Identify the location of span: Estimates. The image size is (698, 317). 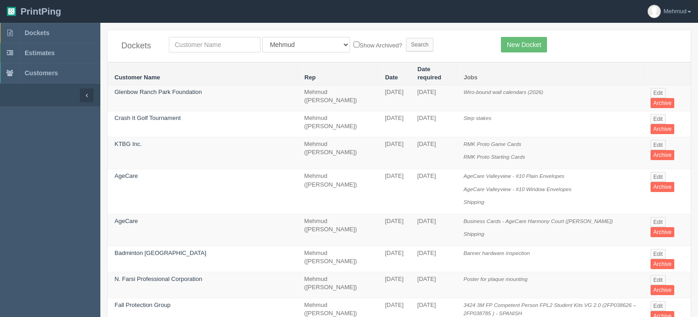
(40, 53).